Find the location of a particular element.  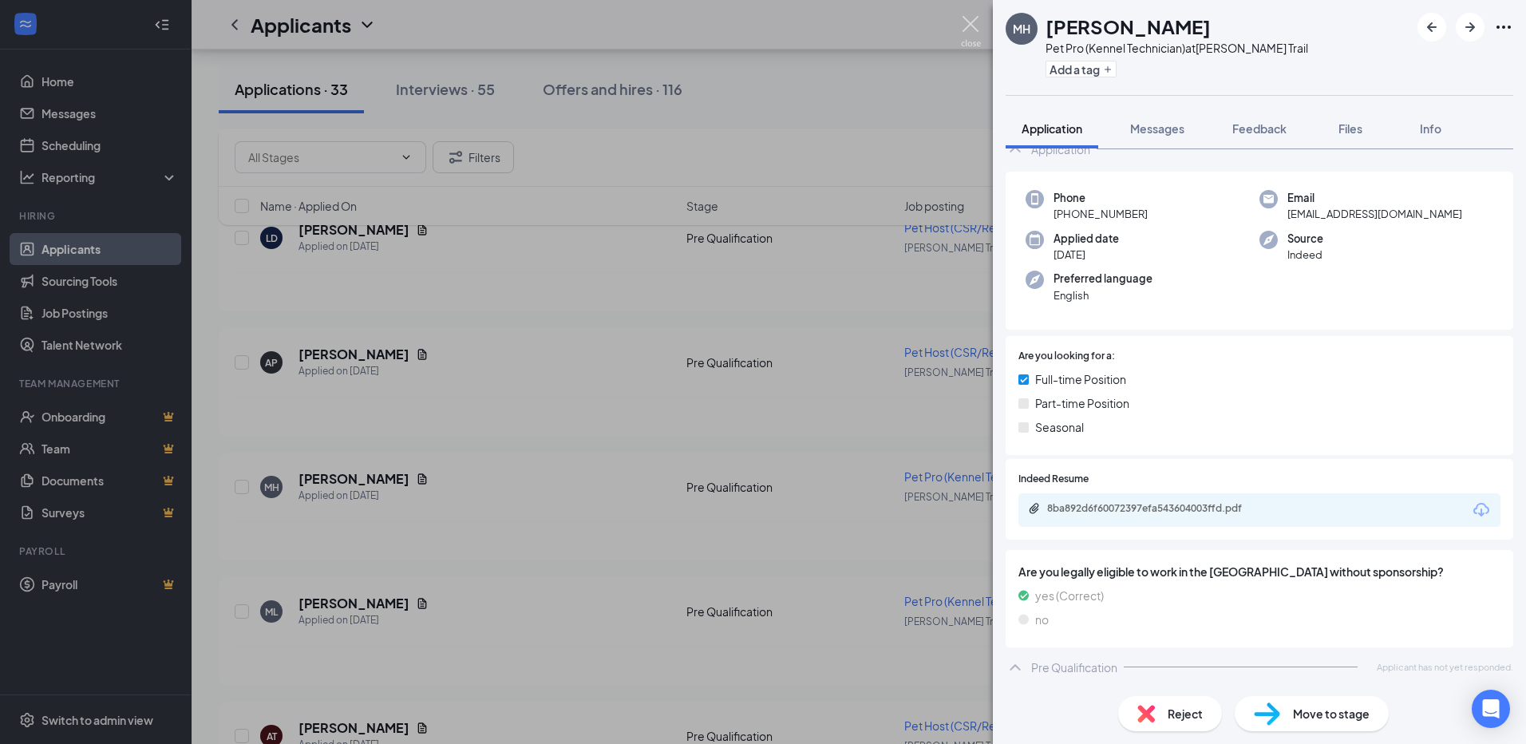

a: Download is located at coordinates (1481, 510).